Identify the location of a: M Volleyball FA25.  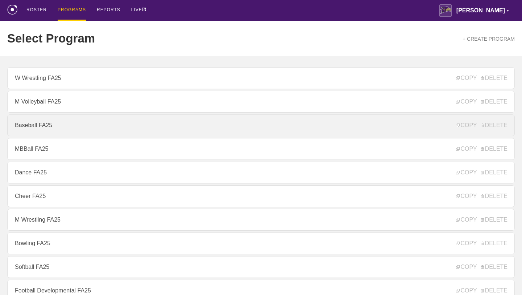
(261, 102).